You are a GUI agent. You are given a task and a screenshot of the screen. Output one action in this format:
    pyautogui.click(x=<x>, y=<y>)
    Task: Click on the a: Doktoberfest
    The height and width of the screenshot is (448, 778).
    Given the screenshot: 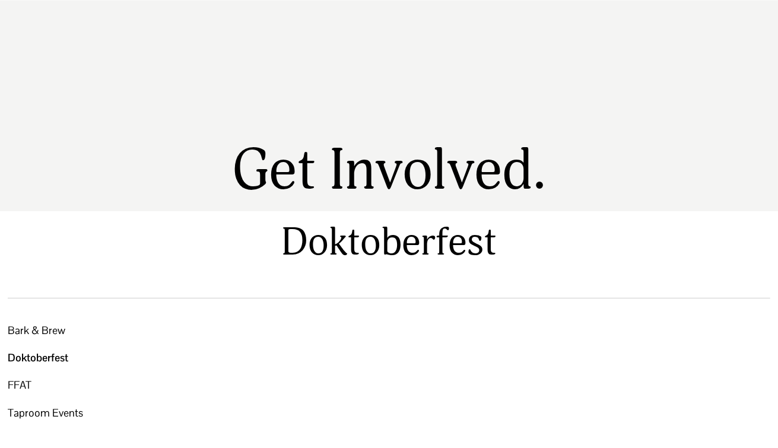 What is the action you would take?
    pyautogui.click(x=73, y=358)
    